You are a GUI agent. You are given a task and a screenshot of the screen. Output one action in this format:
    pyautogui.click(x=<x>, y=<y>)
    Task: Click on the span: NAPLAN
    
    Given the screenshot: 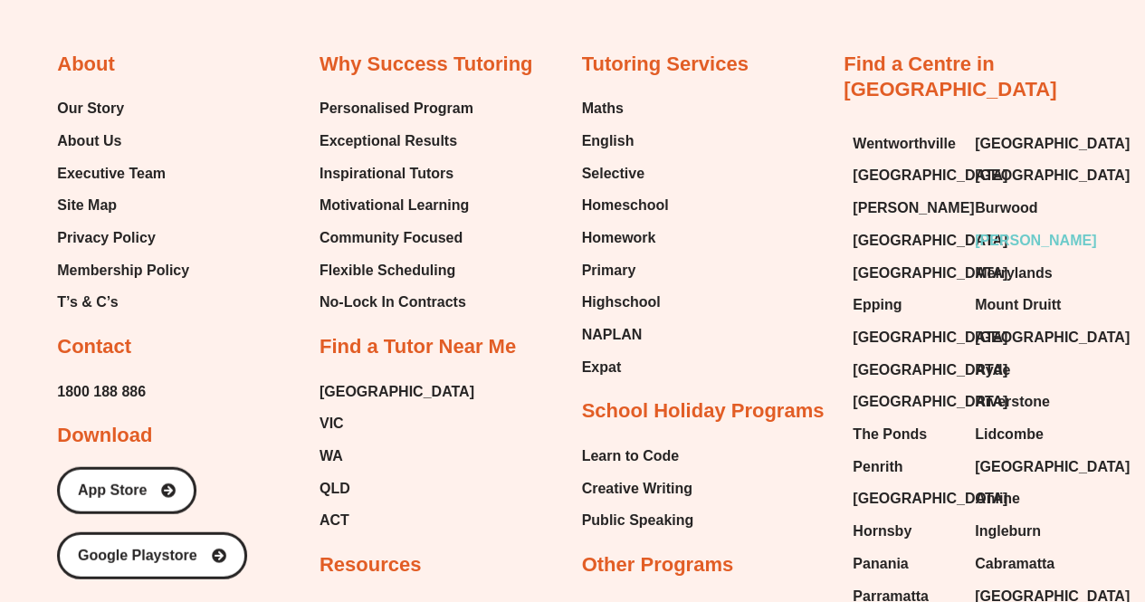 What is the action you would take?
    pyautogui.click(x=612, y=335)
    